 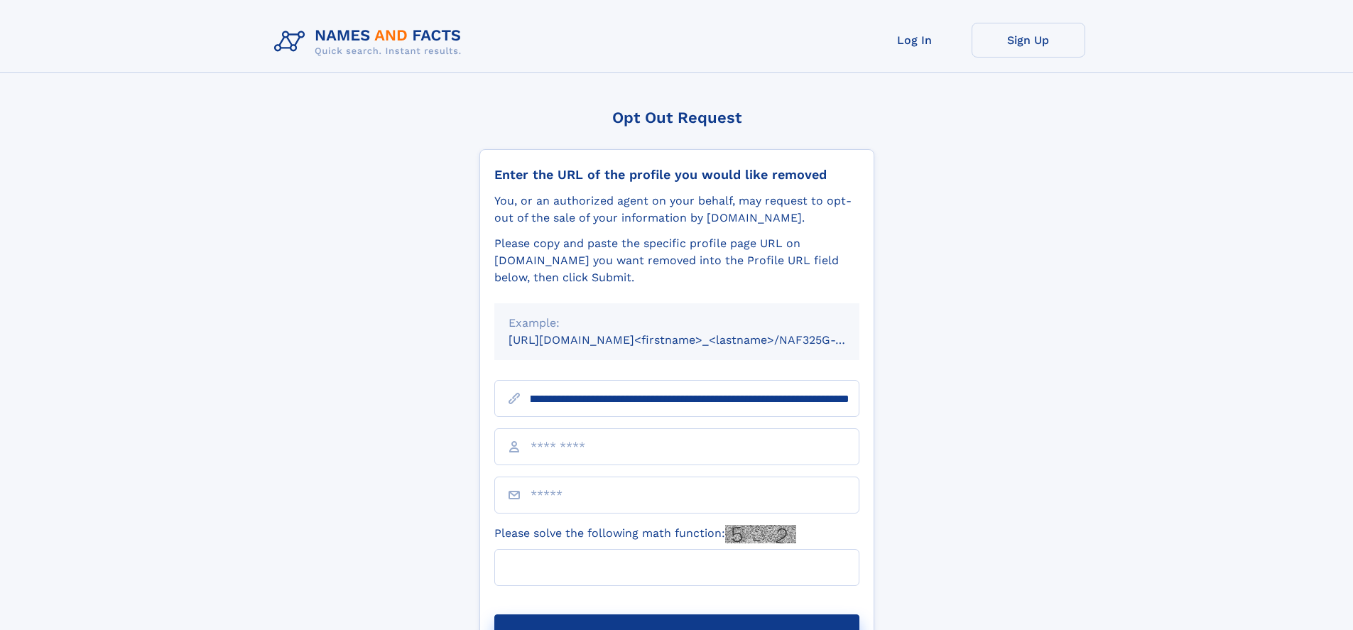 What do you see at coordinates (915, 40) in the screenshot?
I see `a: Log In` at bounding box center [915, 40].